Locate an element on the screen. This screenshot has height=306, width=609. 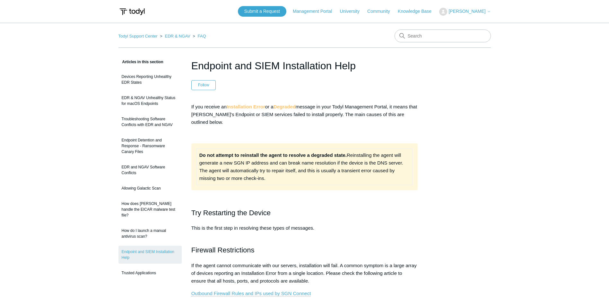
p: This is the first step in resolving these types of messages. is located at coordinates (305, 232).